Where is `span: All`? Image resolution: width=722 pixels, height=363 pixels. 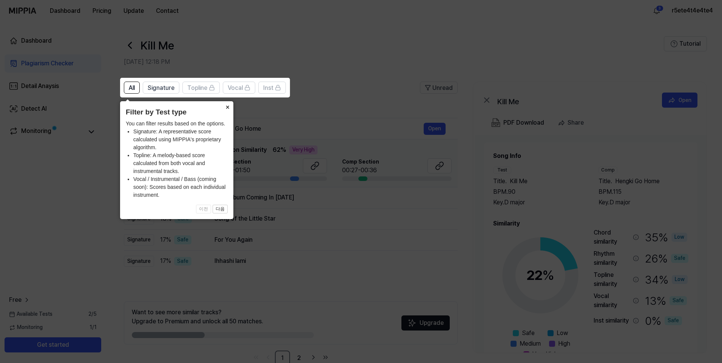 span: All is located at coordinates (132, 88).